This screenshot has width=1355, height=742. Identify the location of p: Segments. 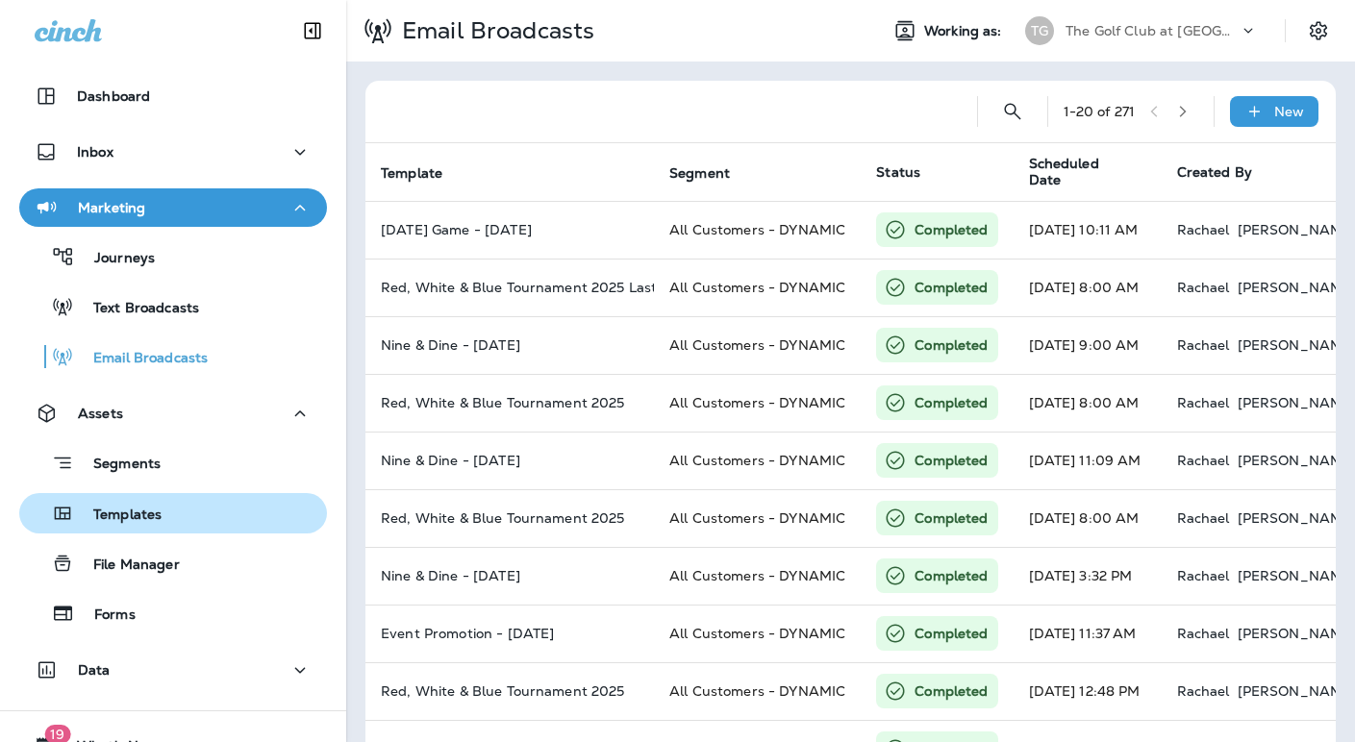
(117, 465).